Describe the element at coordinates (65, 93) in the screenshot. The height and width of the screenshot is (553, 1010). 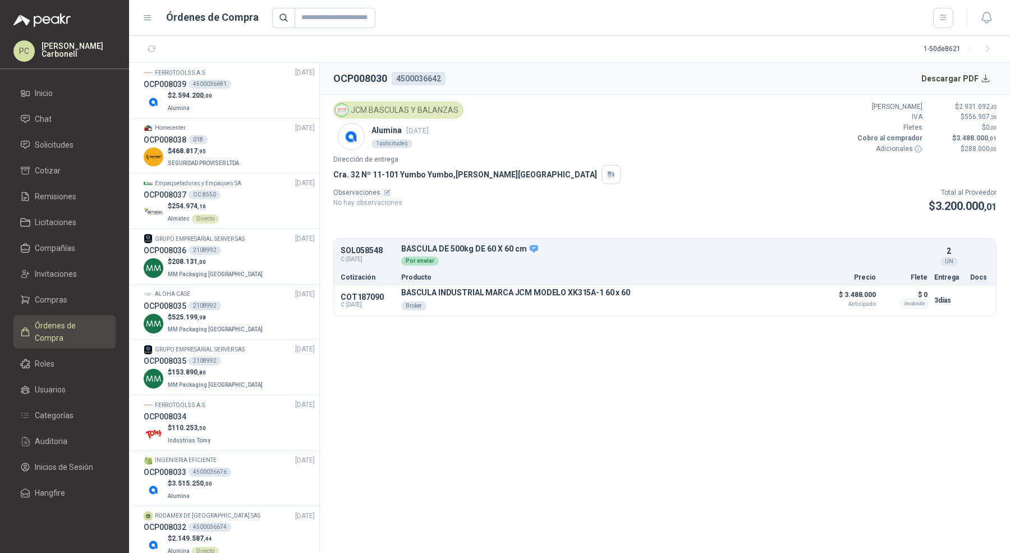
I see `a: Inicio` at that location.